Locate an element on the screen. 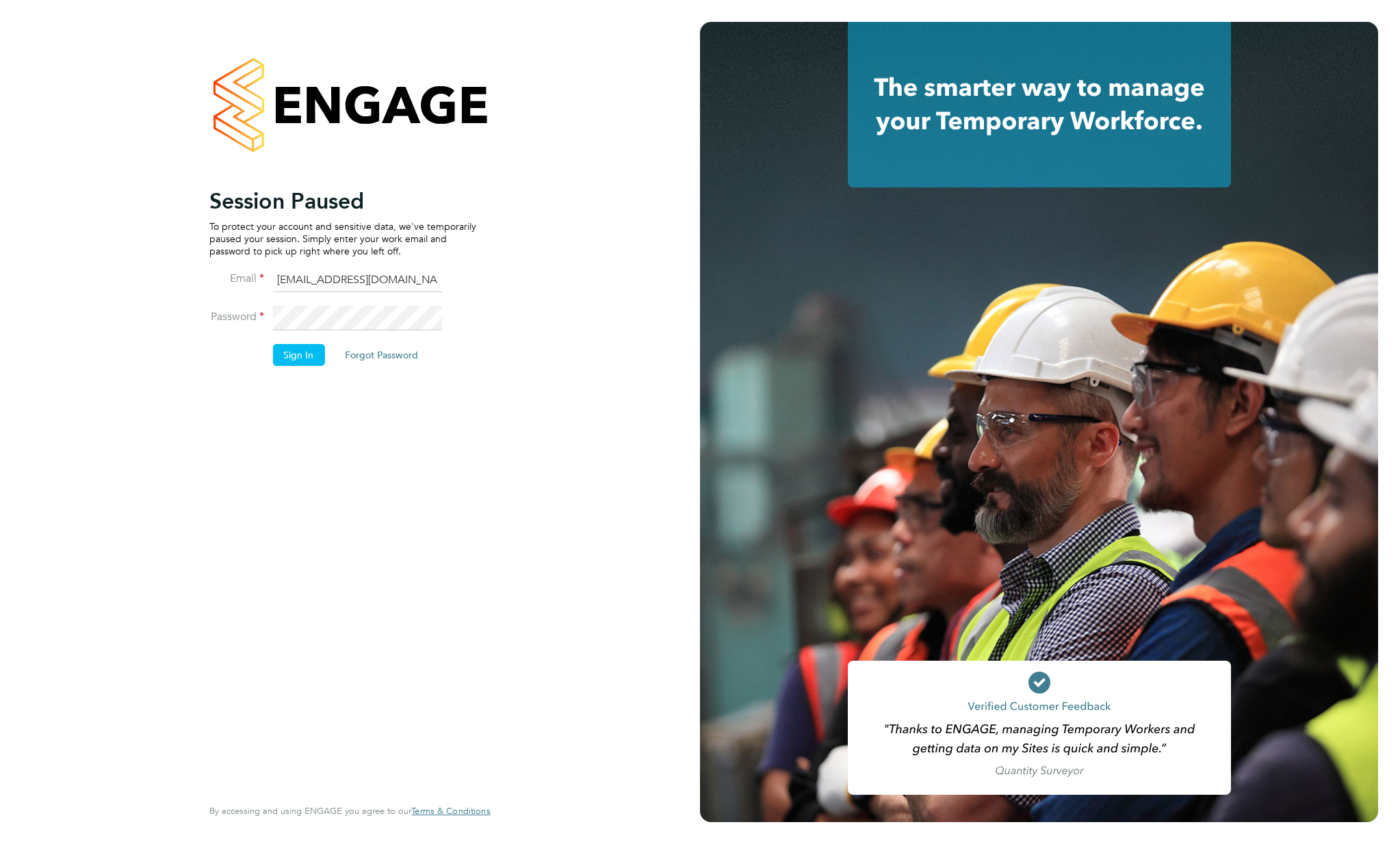  a: Terms & Conditions is located at coordinates (451, 812).